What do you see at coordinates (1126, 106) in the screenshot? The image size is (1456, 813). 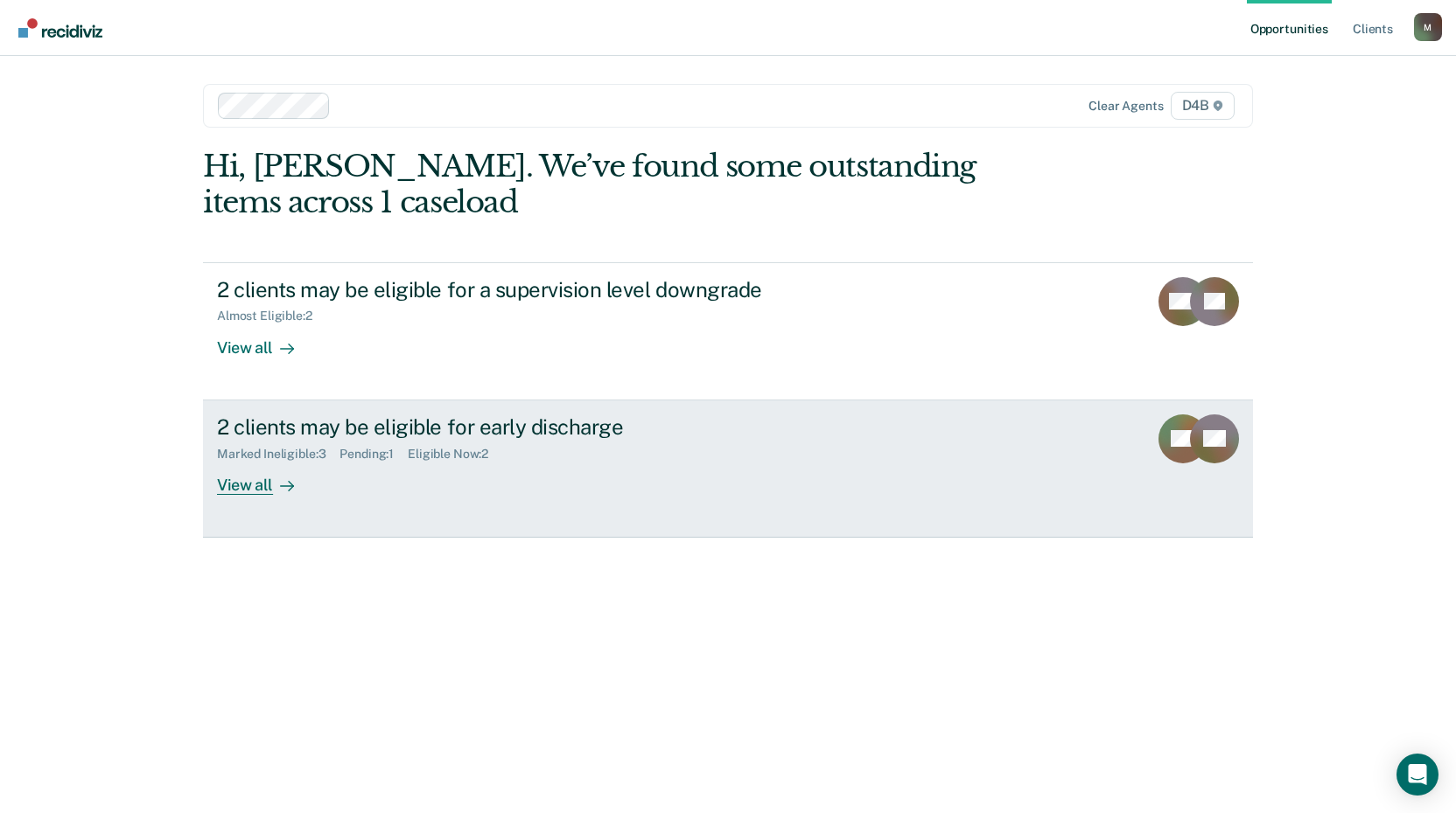 I see `div: Clear agents` at bounding box center [1126, 106].